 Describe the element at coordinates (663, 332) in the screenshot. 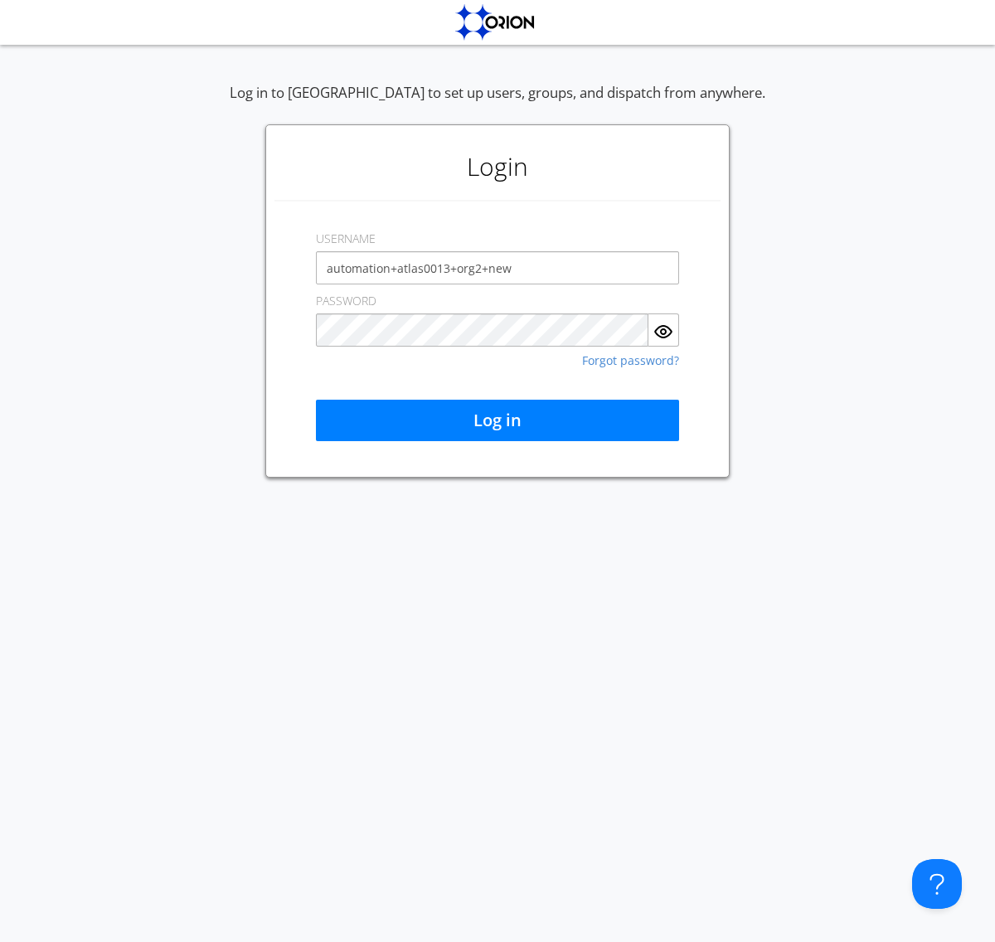

I see `img: eye.svg` at that location.